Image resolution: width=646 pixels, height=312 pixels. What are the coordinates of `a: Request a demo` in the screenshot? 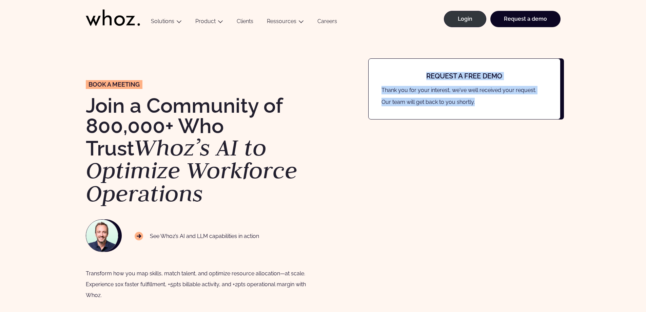 It's located at (525, 19).